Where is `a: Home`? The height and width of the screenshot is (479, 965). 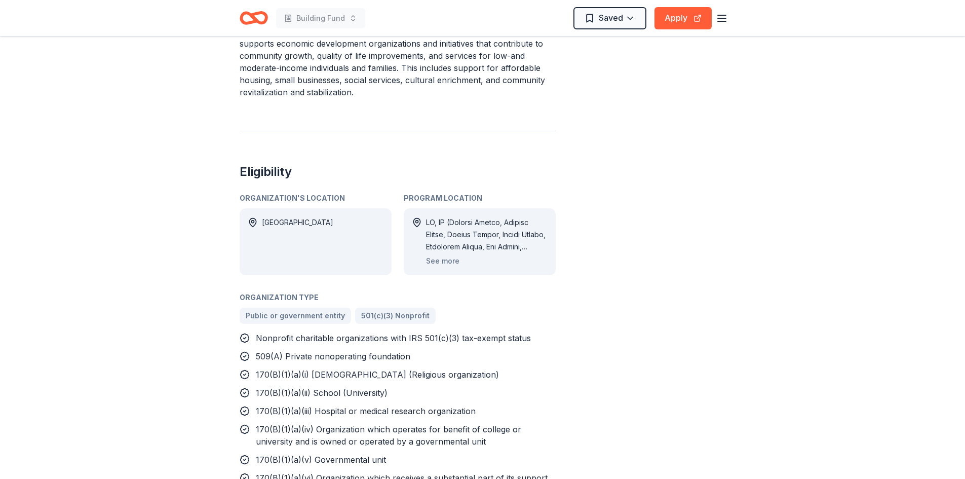 a: Home is located at coordinates (254, 18).